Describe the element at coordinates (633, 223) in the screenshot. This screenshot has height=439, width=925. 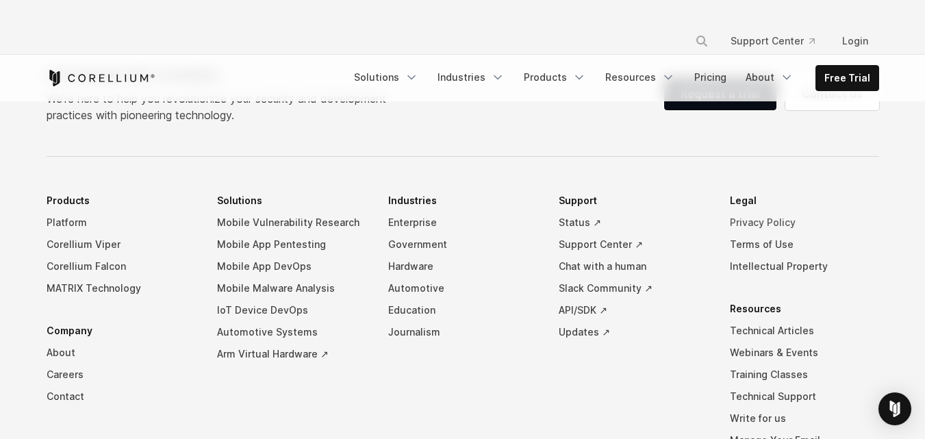
I see `a: Status ↗` at that location.